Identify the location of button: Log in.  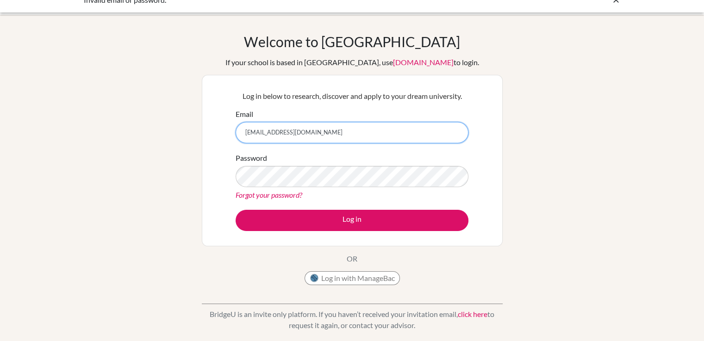
(352, 221).